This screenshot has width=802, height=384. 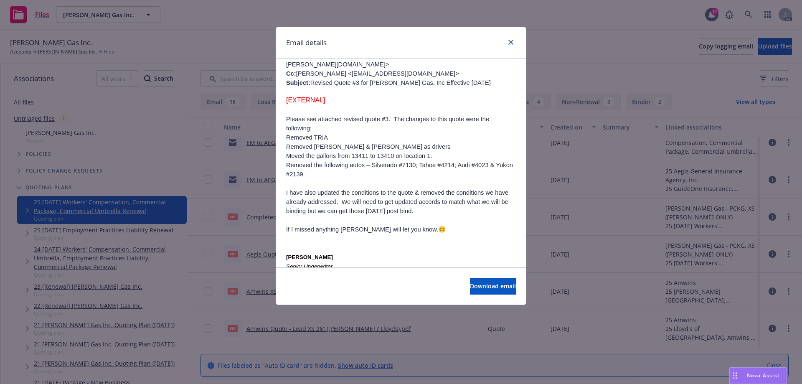 What do you see at coordinates (359, 156) in the screenshot?
I see `span: Moved the gallons from 13411 to 13410 on location 1.` at bounding box center [359, 156].